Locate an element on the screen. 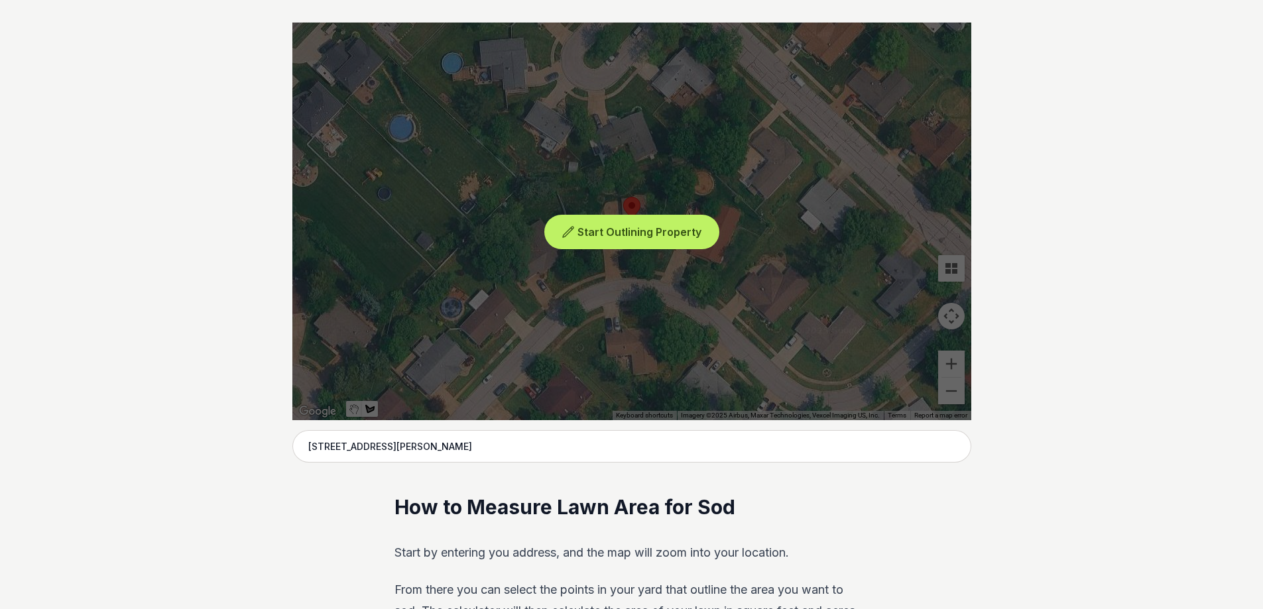  input: Enter your address to get started is located at coordinates (632, 447).